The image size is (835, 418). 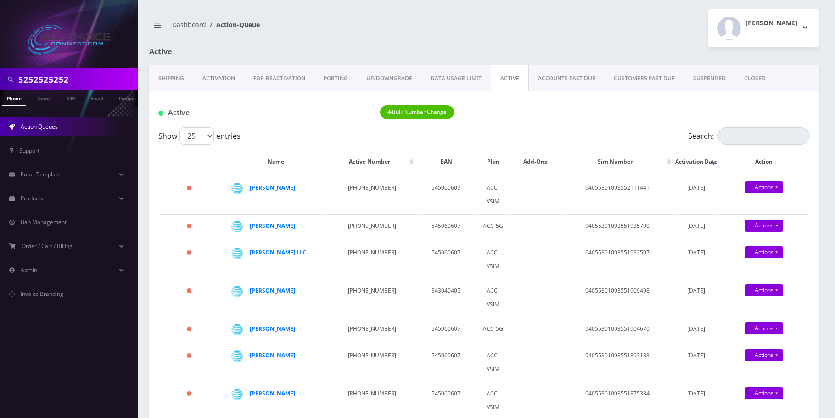 What do you see at coordinates (77, 79) in the screenshot?
I see `input: Search in Company` at bounding box center [77, 79].